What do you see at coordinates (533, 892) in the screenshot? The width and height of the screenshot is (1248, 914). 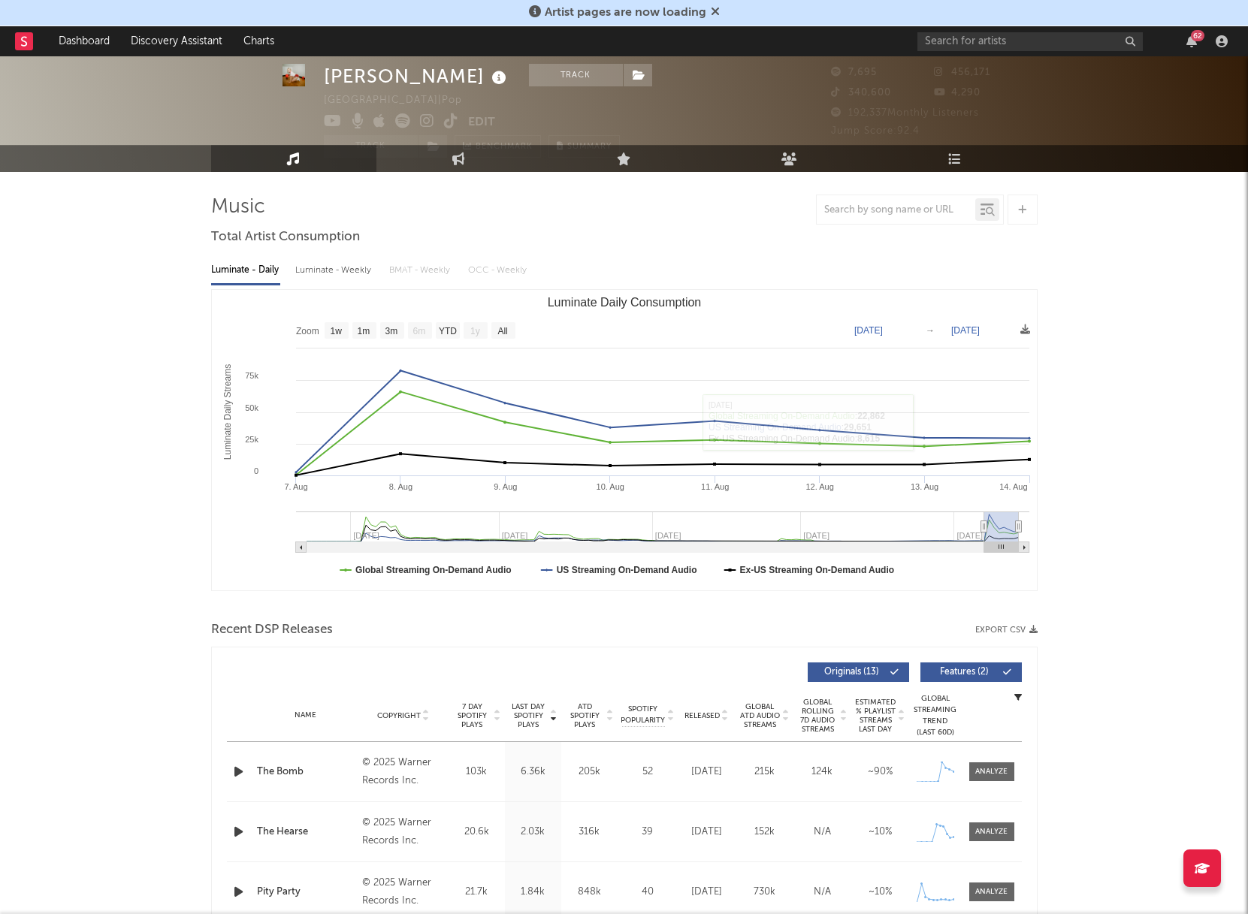 I see `div: 1.84k` at bounding box center [533, 892].